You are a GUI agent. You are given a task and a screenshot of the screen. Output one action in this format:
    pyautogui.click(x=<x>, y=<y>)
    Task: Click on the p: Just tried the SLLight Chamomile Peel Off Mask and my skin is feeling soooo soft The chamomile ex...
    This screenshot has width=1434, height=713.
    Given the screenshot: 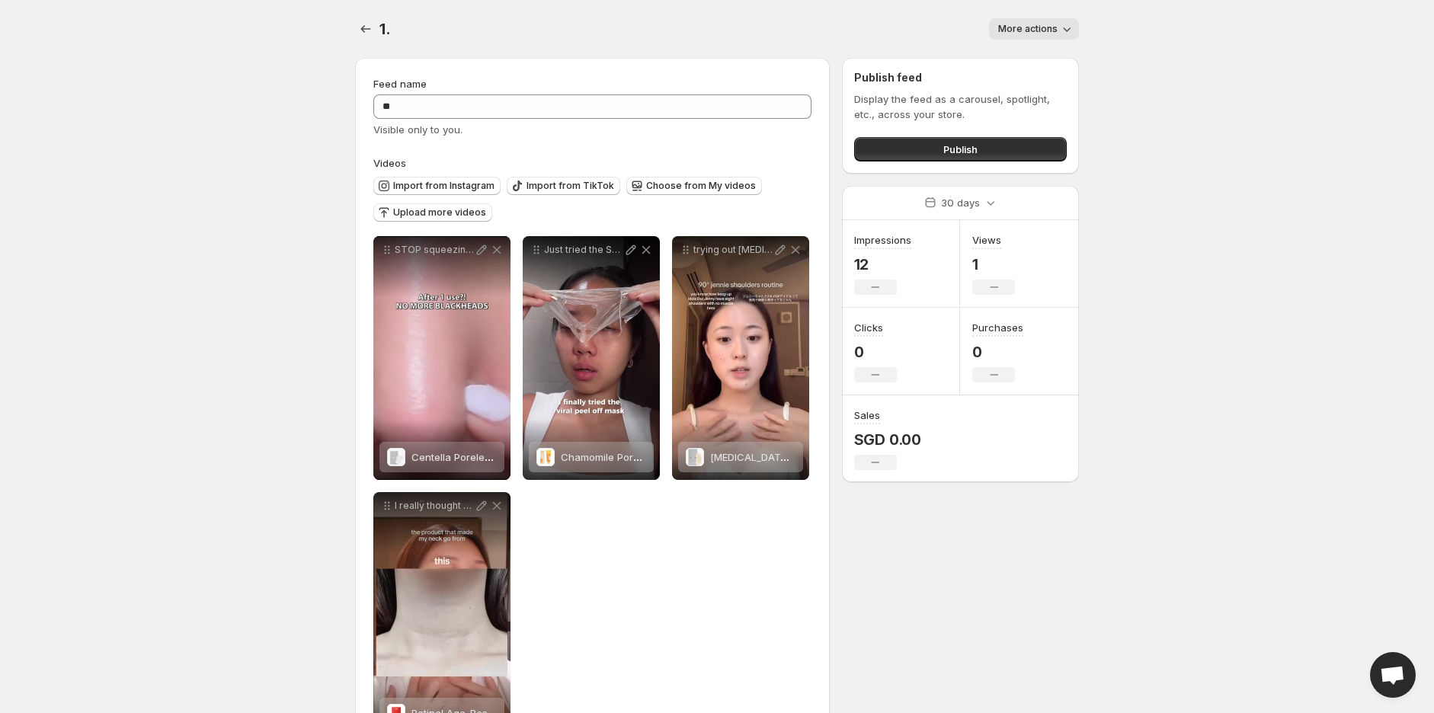 What is the action you would take?
    pyautogui.click(x=584, y=250)
    